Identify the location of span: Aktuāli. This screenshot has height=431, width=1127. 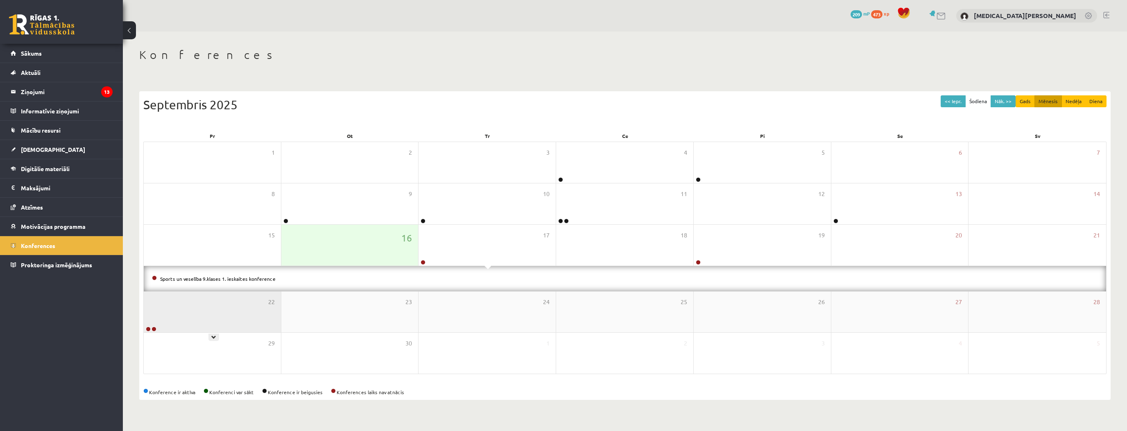
(31, 72).